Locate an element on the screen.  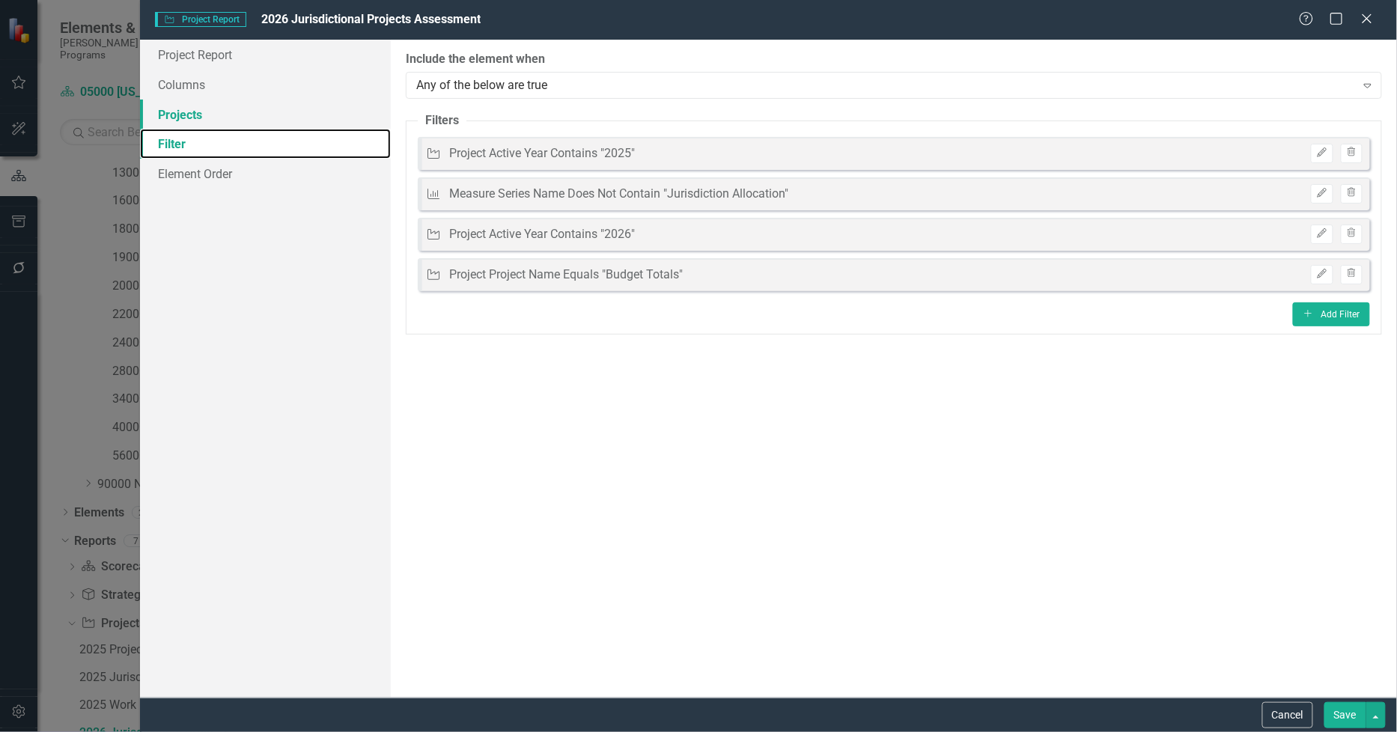
legend: Filters is located at coordinates (442, 120).